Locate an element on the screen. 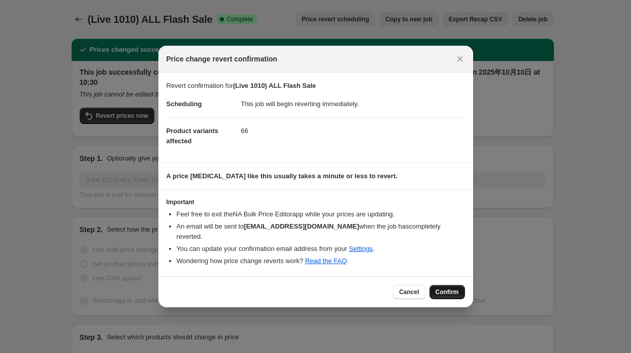 This screenshot has width=631, height=353. span: Cancel is located at coordinates (408, 292).